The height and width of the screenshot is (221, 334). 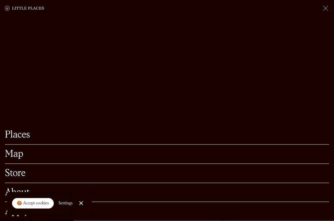 I want to click on a: 🍪 Accept cookies, so click(x=33, y=204).